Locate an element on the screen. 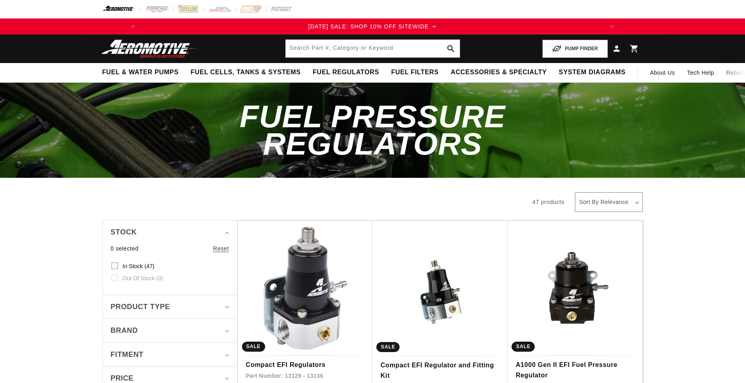 This screenshot has height=383, width=745. div: Announcement is located at coordinates (372, 26).